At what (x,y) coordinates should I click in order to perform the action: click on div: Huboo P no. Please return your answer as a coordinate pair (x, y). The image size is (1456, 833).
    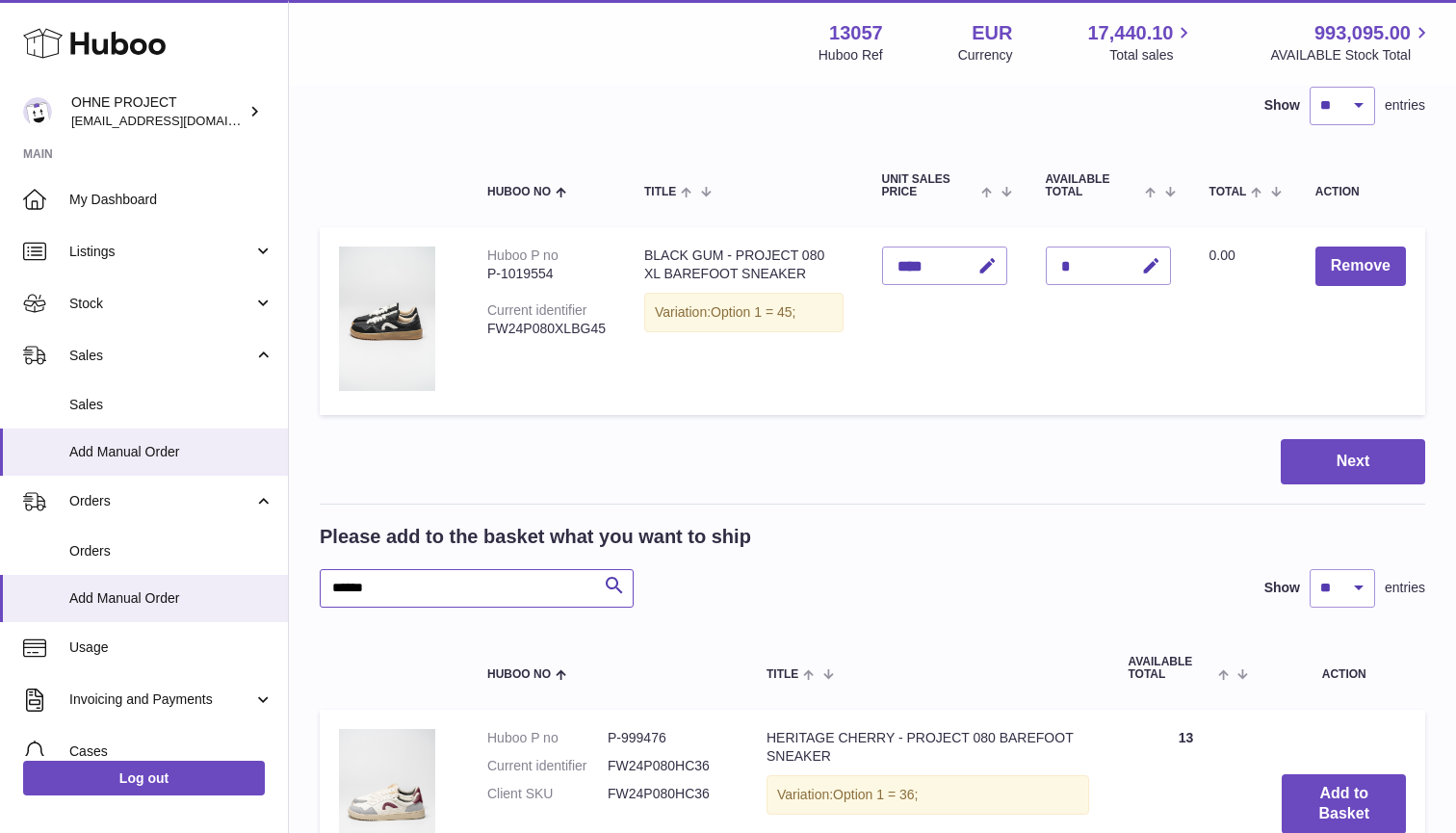
    Looking at the image, I should click on (523, 255).